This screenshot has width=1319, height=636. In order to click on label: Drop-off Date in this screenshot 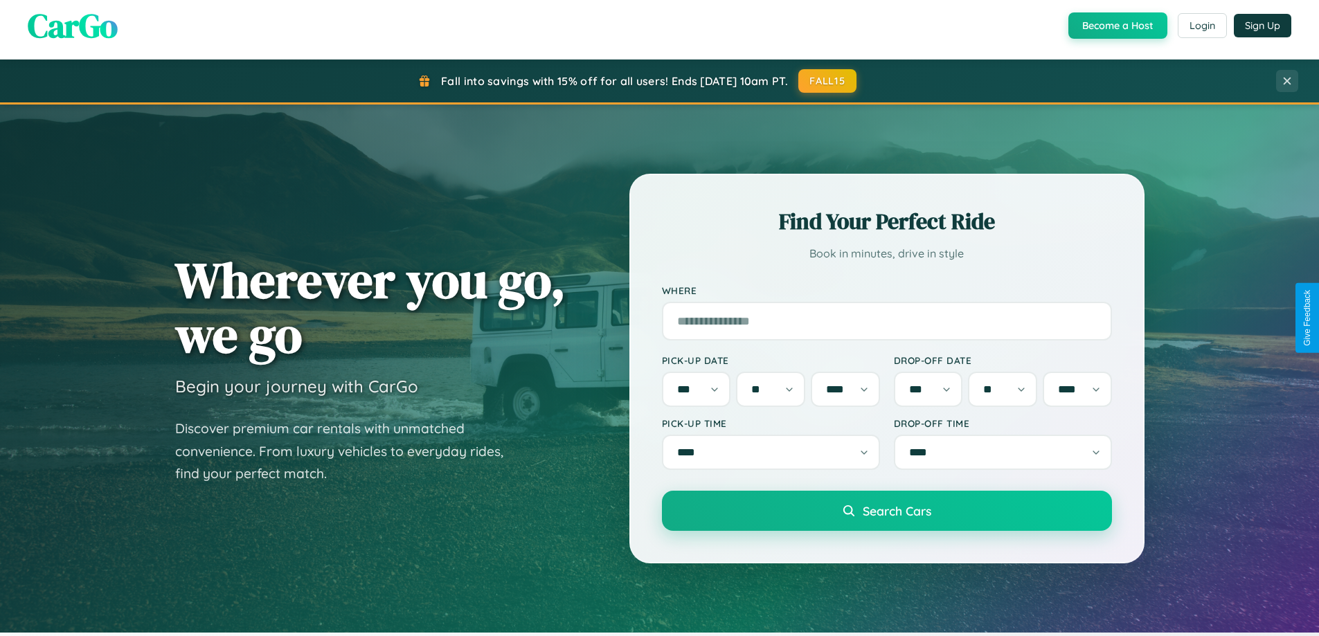, I will do `click(1003, 360)`.